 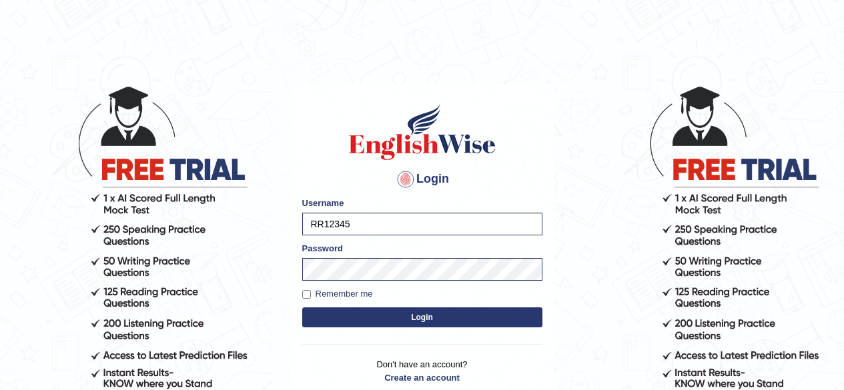 What do you see at coordinates (422, 378) in the screenshot?
I see `a: Create an account` at bounding box center [422, 378].